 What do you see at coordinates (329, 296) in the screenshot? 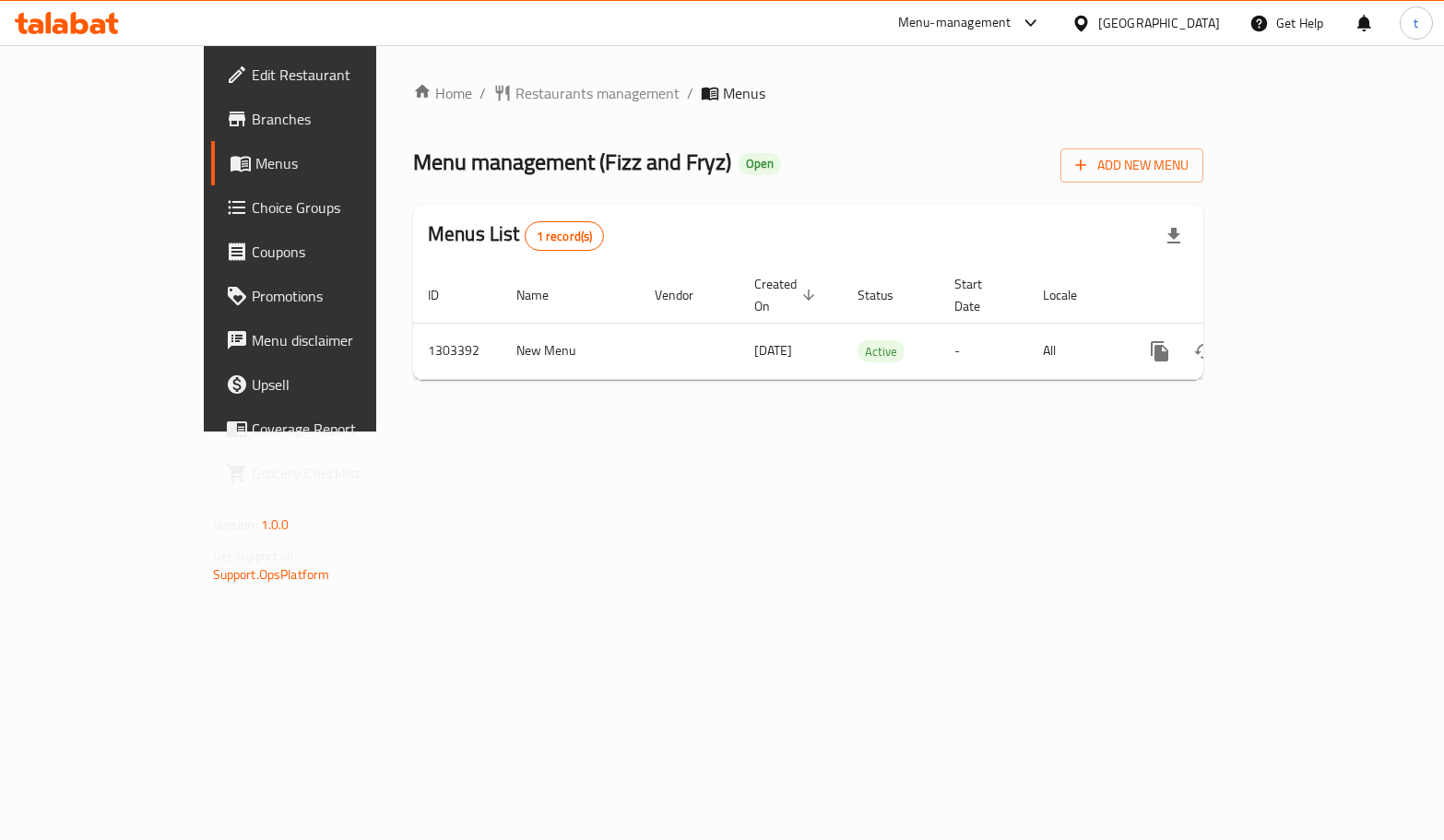
I see `a: Promotions` at bounding box center [329, 296].